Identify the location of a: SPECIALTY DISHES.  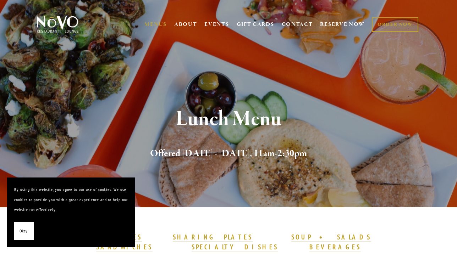
(235, 248).